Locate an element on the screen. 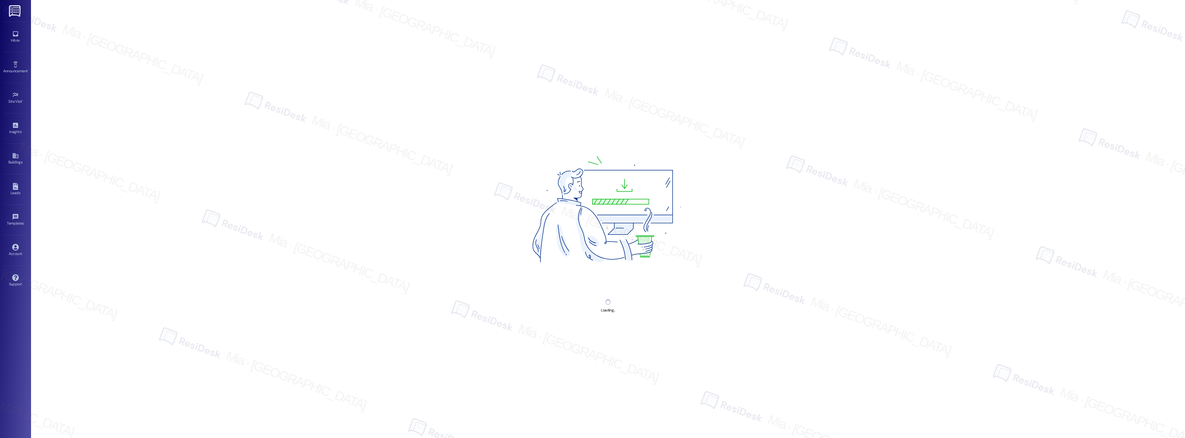 The image size is (1185, 438). a: Account is located at coordinates (16, 250).